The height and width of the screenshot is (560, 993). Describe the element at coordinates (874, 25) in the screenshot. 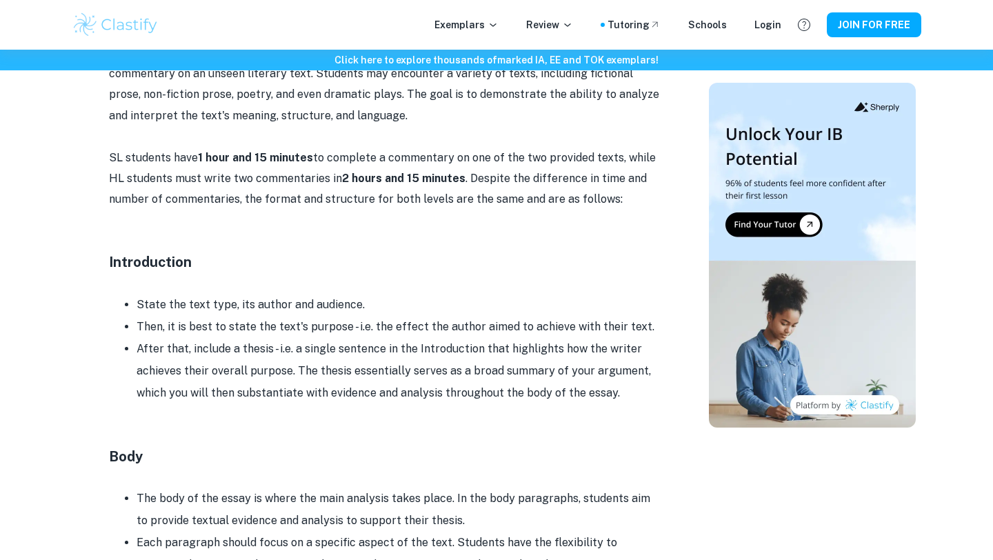

I see `a: JOIN FOR FREE` at that location.